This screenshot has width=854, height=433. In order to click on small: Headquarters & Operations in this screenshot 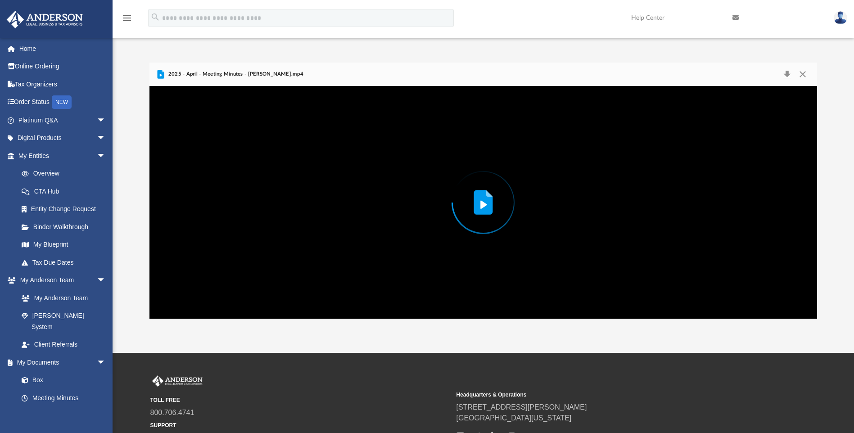, I will do `click(606, 395)`.